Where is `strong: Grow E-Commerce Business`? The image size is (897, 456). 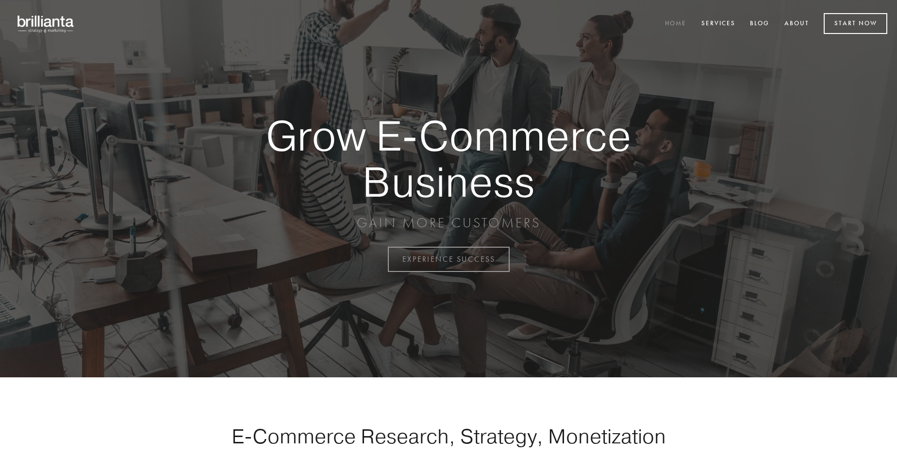
strong: Grow E-Commerce Business is located at coordinates (449, 158).